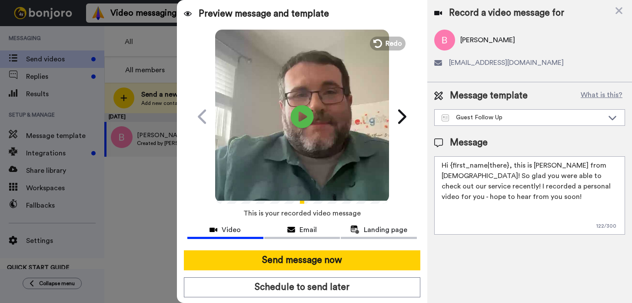 The width and height of the screenshot is (632, 303). Describe the element at coordinates (302, 260) in the screenshot. I see `button: Send message now` at that location.